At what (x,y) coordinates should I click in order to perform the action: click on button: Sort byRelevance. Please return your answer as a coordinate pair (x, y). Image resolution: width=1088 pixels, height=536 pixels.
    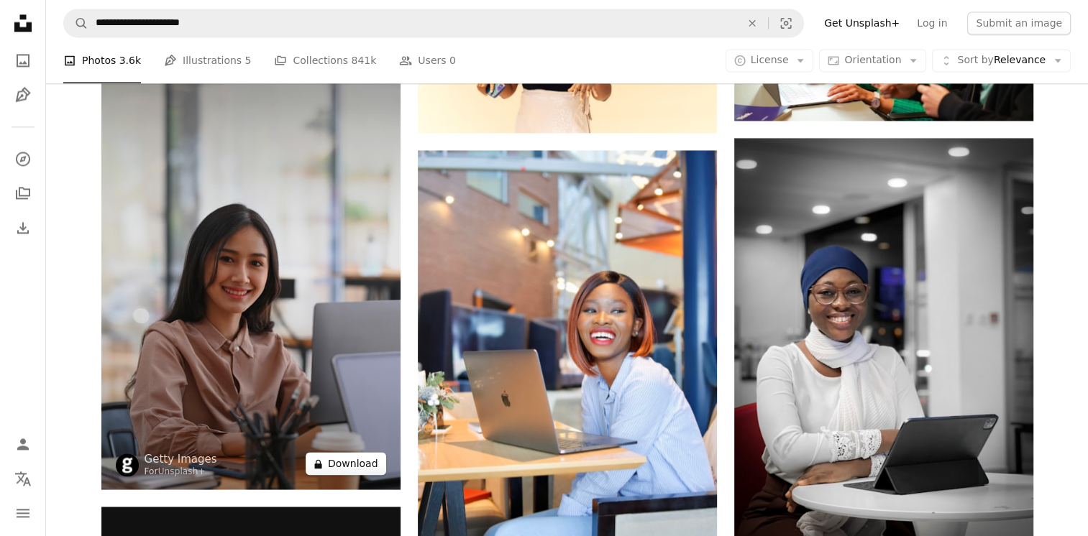
    Looking at the image, I should click on (1001, 60).